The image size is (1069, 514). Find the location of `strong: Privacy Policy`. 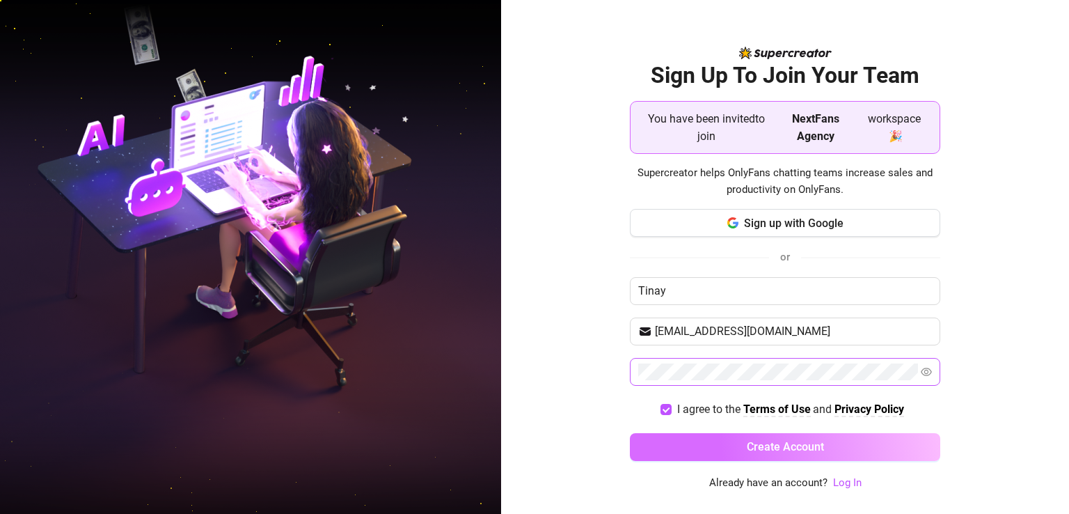

strong: Privacy Policy is located at coordinates (869, 408).